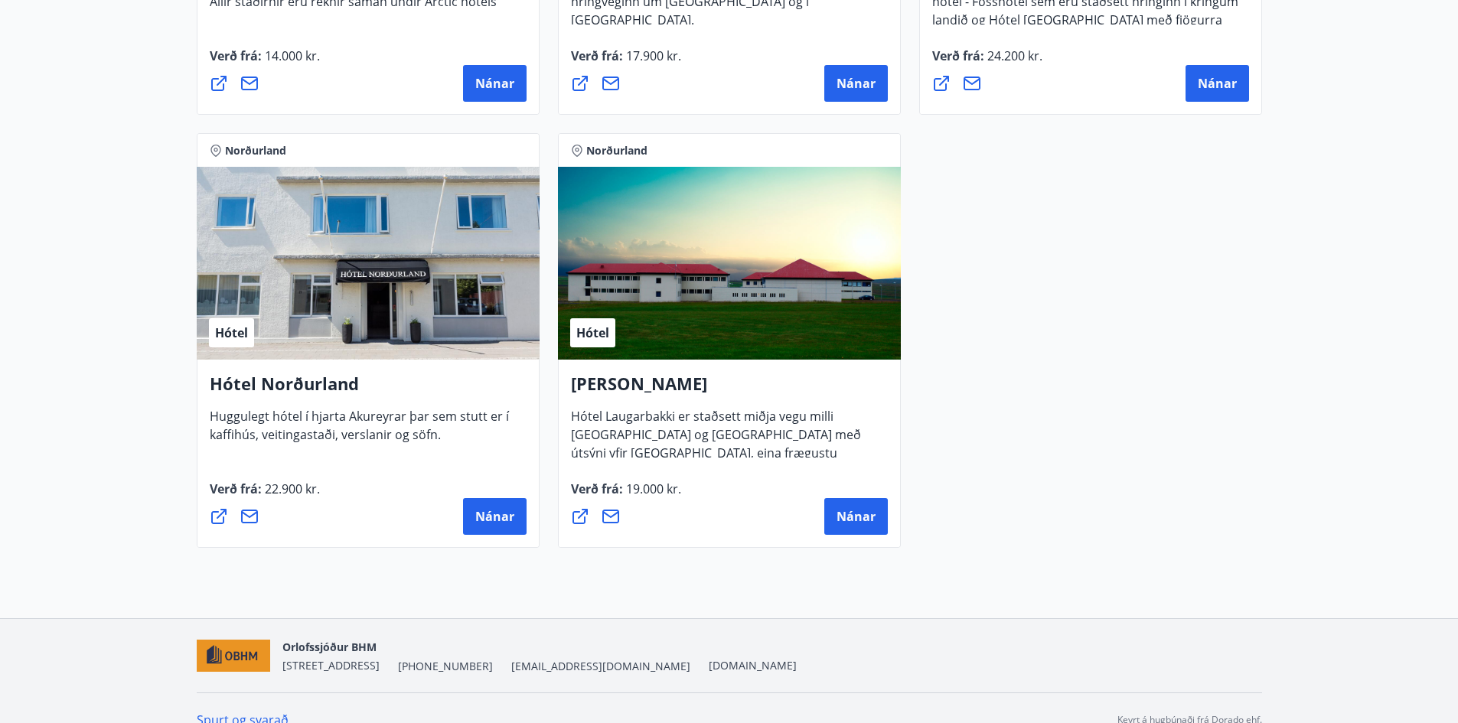 This screenshot has height=723, width=1458. I want to click on span: 17.900 kr., so click(652, 56).